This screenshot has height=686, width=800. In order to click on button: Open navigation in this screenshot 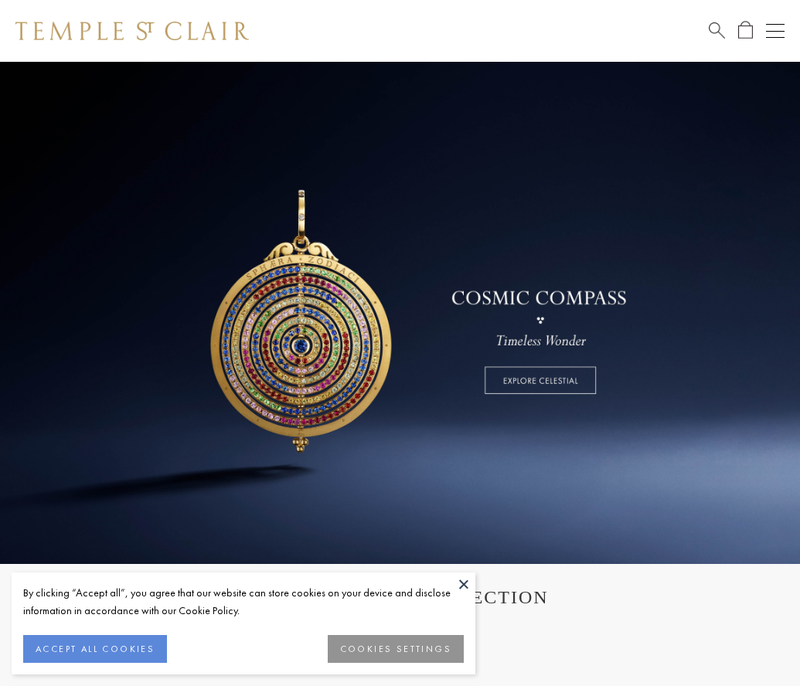, I will do `click(775, 31)`.